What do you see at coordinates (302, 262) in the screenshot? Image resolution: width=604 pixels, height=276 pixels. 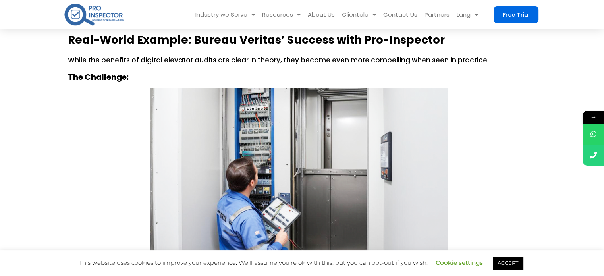 I see `span: This website uses cookies to improve your experience. We'll assume you're ok with this, but you c...` at bounding box center [302, 262].